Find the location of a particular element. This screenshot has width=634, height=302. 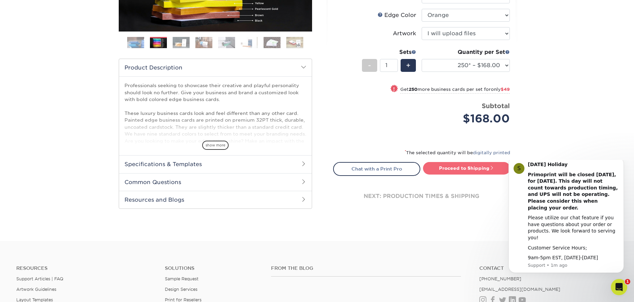

a: Contact is located at coordinates (548, 268).